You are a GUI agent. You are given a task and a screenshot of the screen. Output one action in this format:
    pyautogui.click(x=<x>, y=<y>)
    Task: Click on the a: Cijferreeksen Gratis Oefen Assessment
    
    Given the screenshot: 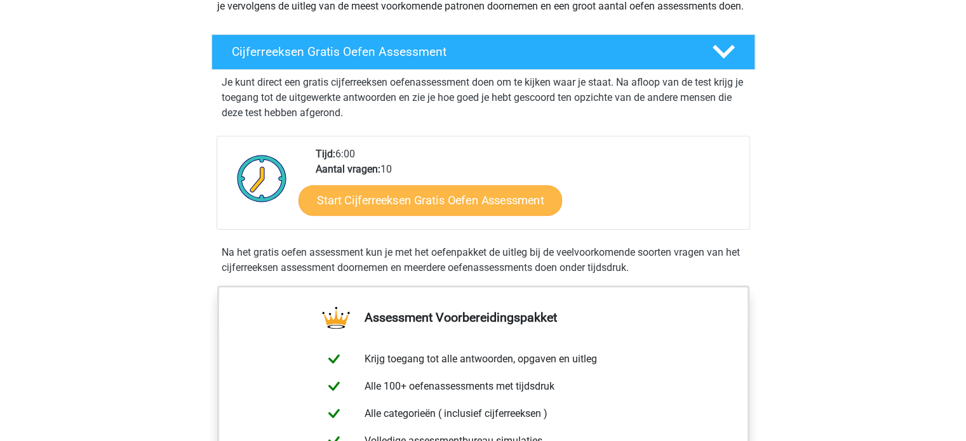 What is the action you would take?
    pyautogui.click(x=483, y=52)
    